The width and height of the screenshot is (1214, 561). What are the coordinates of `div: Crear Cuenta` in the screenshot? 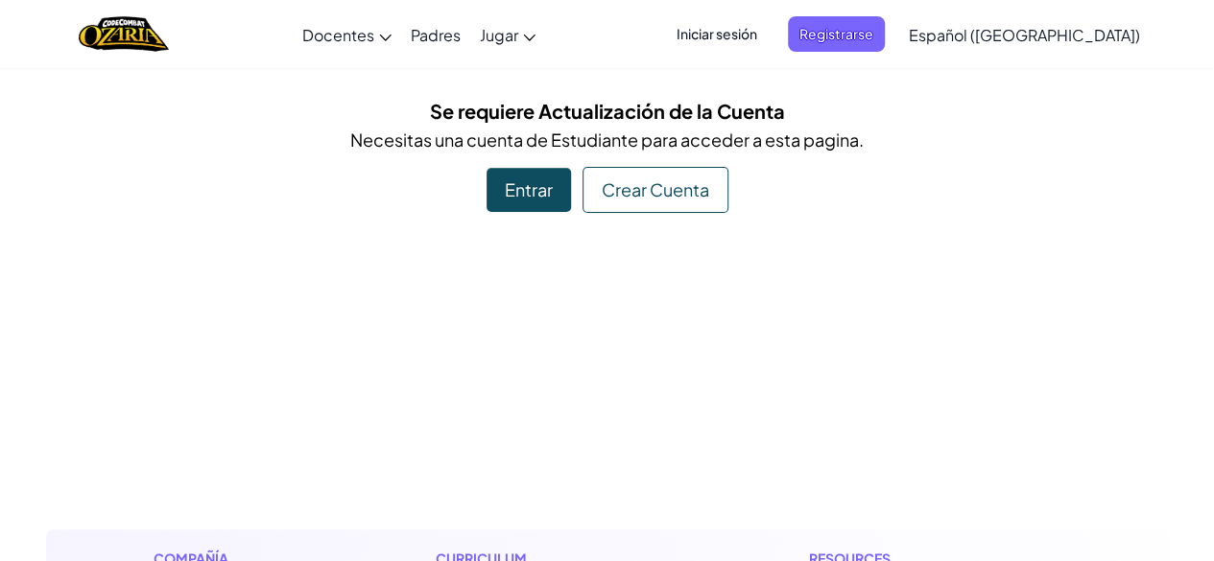 It's located at (655, 190).